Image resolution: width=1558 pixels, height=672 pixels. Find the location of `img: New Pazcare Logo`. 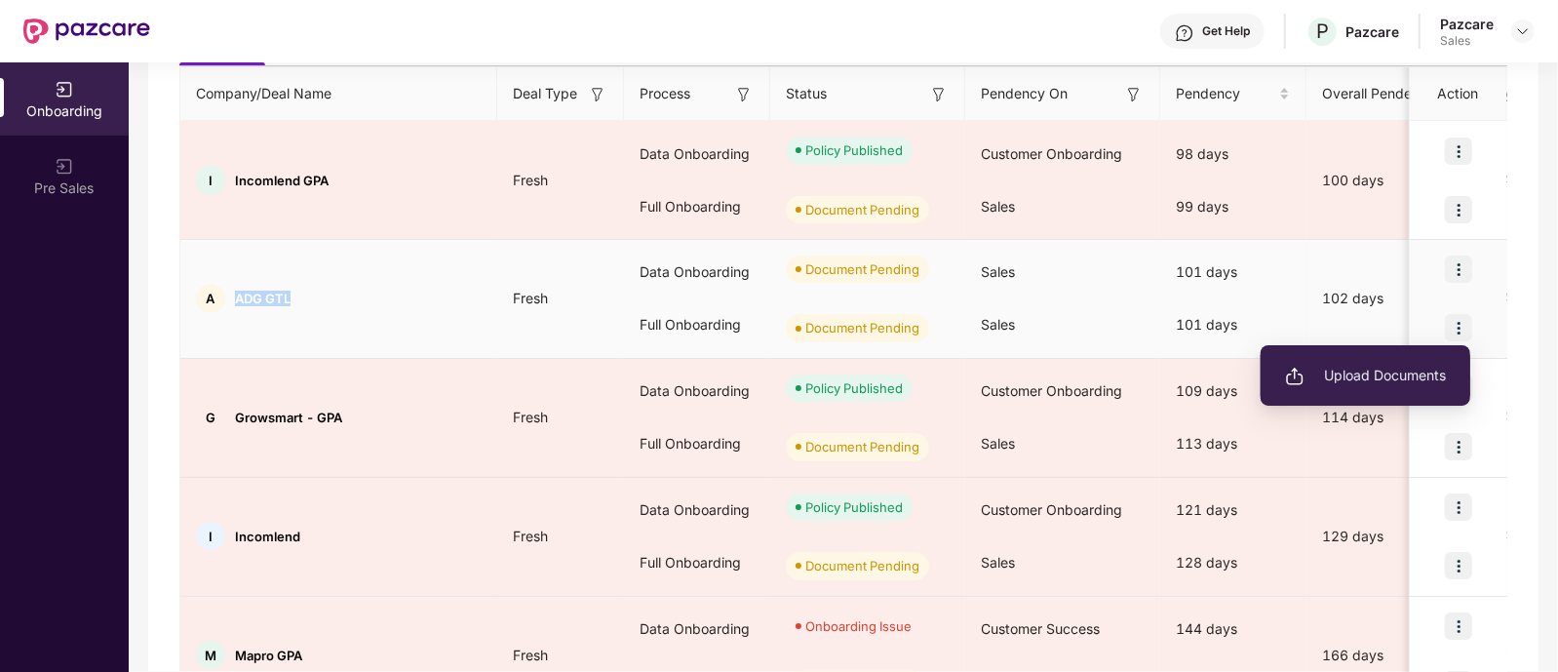

img: New Pazcare Logo is located at coordinates (87, 31).